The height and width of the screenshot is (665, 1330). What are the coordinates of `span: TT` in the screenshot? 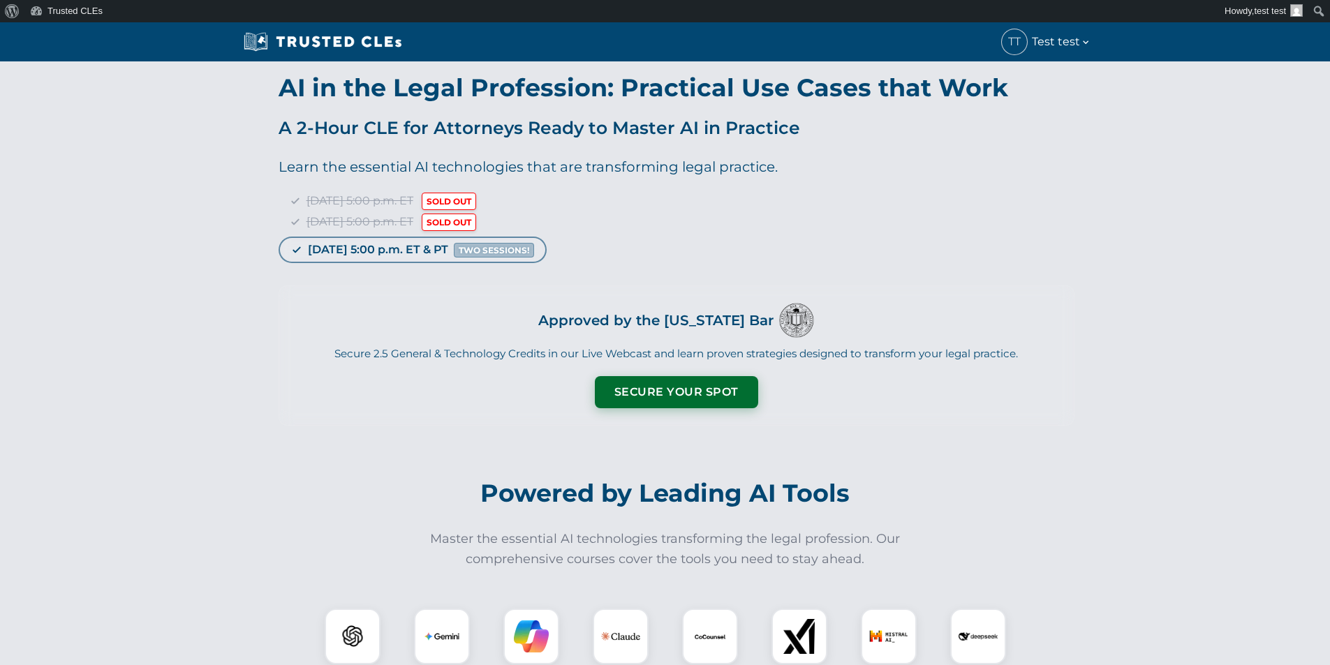 It's located at (1014, 42).